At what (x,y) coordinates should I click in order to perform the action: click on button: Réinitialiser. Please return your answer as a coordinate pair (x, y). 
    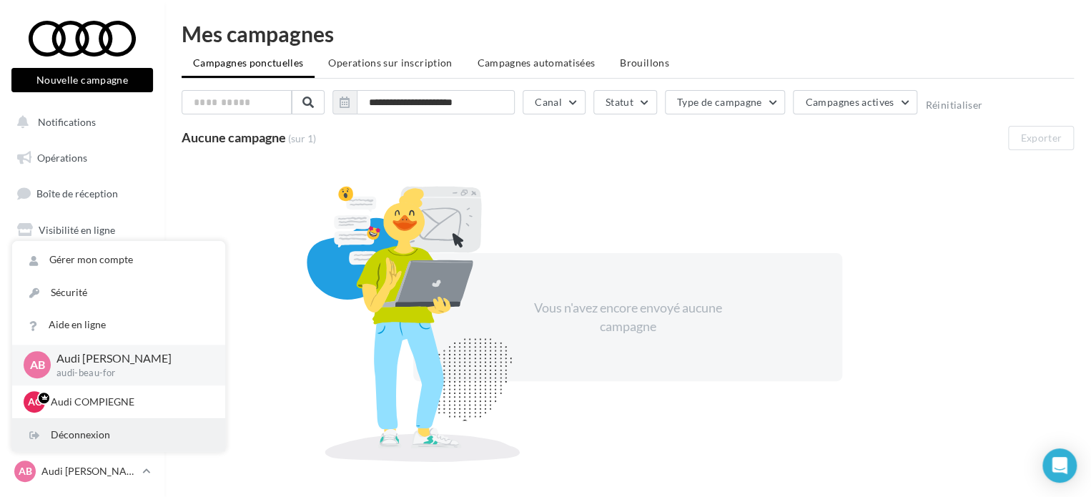
    Looking at the image, I should click on (954, 105).